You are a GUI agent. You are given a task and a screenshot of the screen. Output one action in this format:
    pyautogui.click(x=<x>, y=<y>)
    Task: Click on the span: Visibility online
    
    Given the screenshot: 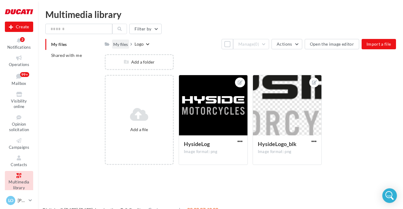 What is the action you would take?
    pyautogui.click(x=19, y=104)
    